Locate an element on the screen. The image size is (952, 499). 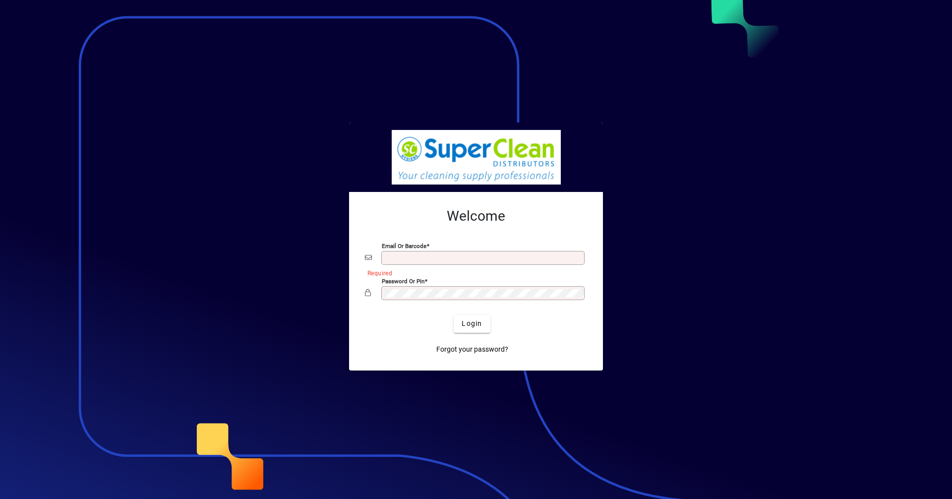
a: Forgot your password? is located at coordinates (472, 350).